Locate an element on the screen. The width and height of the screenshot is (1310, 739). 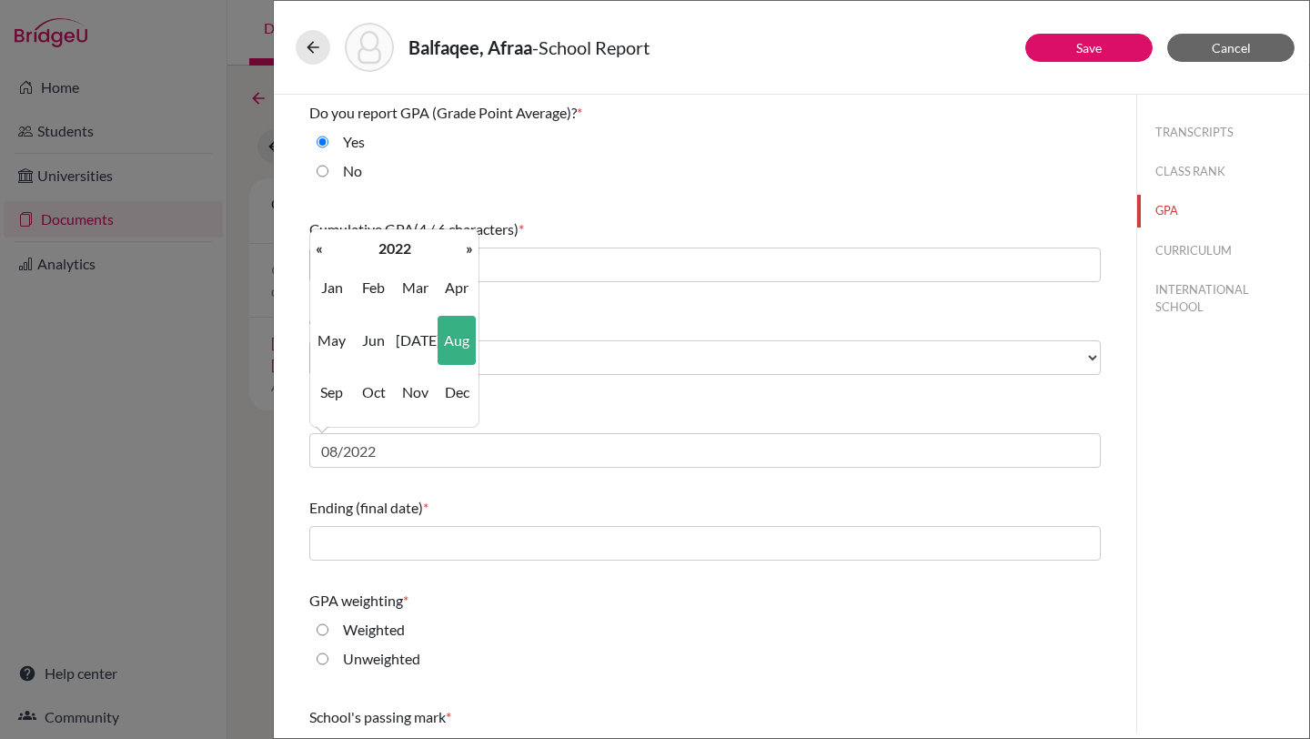
span: (4 / 6 characters) is located at coordinates (466, 228).